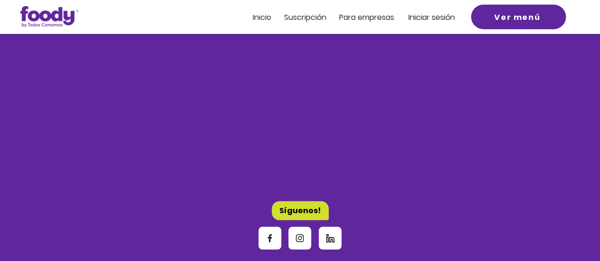 The width and height of the screenshot is (600, 261). What do you see at coordinates (344, 17) in the screenshot?
I see `span: Pa` at bounding box center [344, 17].